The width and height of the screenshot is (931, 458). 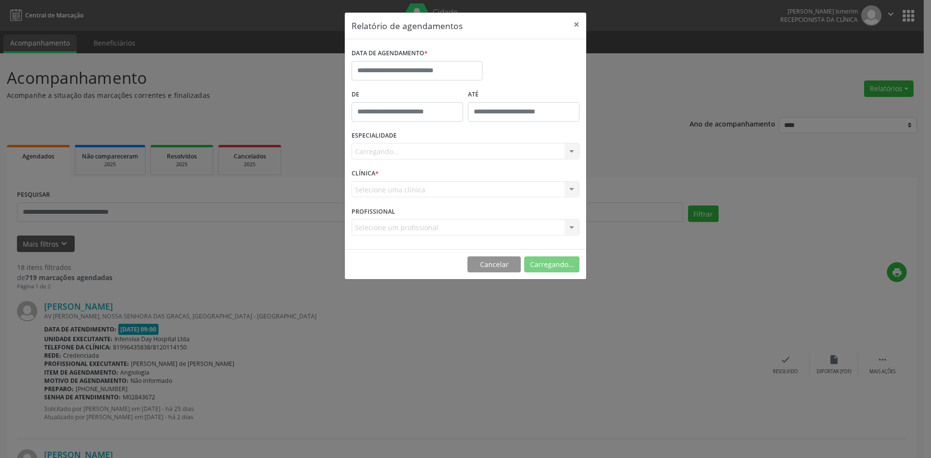 What do you see at coordinates (365, 174) in the screenshot?
I see `label: CLÍNICA` at bounding box center [365, 174].